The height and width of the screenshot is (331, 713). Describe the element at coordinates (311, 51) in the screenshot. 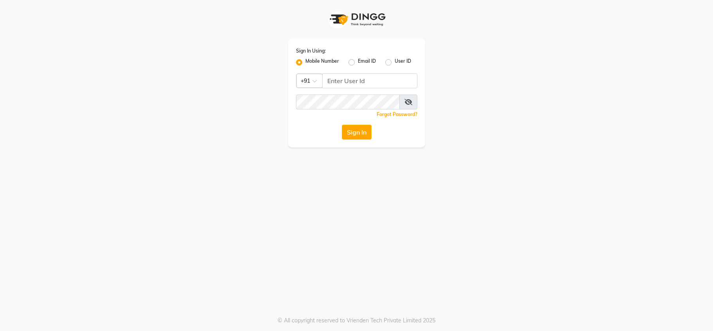

I see `label: Sign In Using:` at that location.